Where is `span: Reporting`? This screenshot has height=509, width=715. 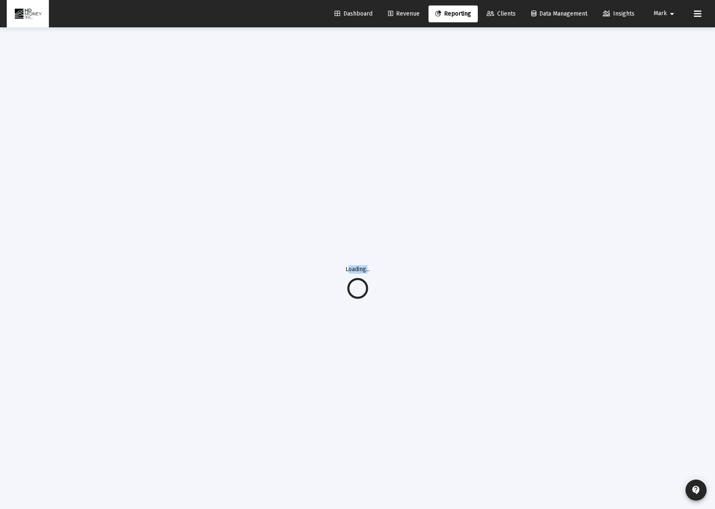
span: Reporting is located at coordinates (453, 13).